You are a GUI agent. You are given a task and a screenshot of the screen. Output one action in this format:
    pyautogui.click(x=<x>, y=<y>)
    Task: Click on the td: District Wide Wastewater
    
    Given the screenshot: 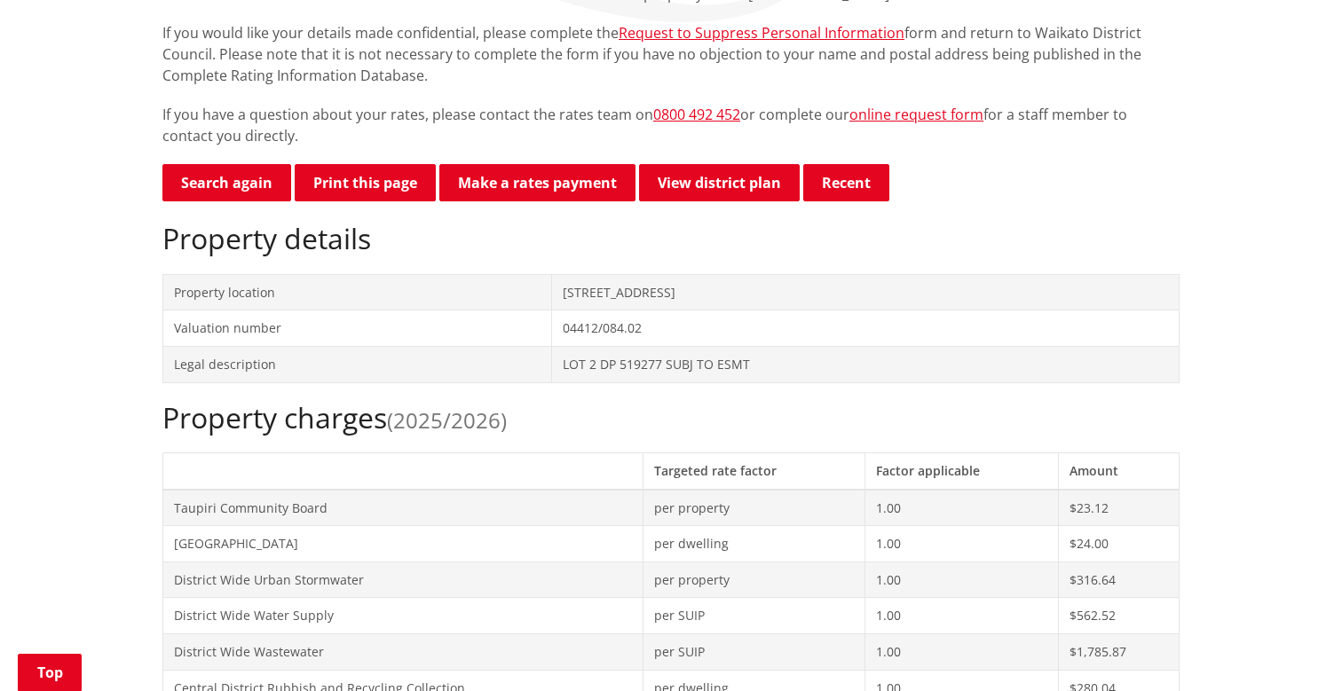 What is the action you would take?
    pyautogui.click(x=403, y=651)
    